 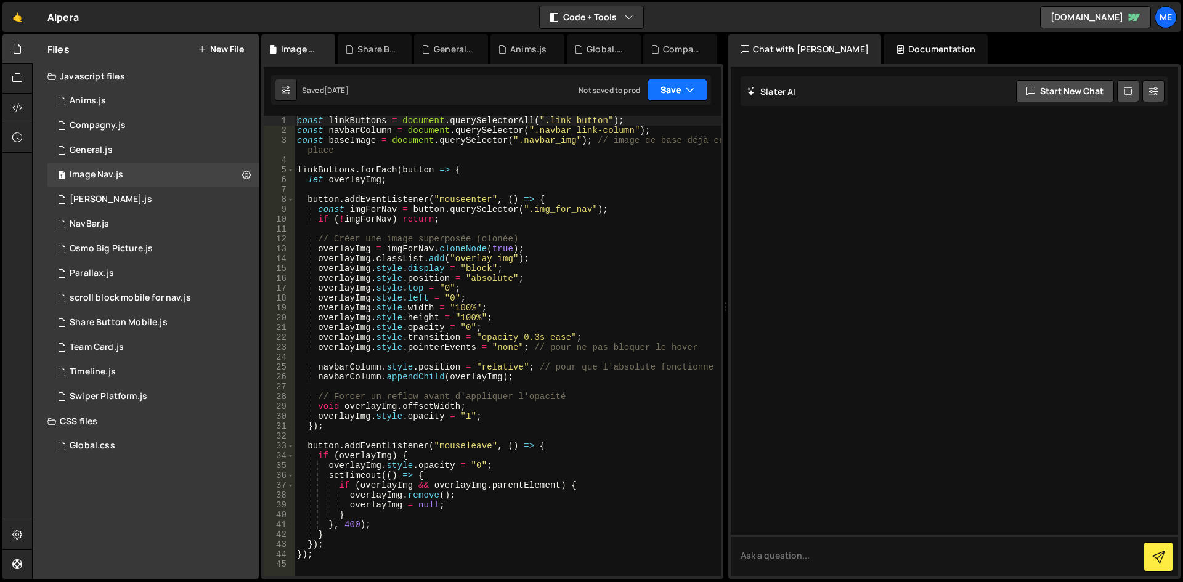 What do you see at coordinates (92, 372) in the screenshot?
I see `div: Timeline.js` at bounding box center [92, 372].